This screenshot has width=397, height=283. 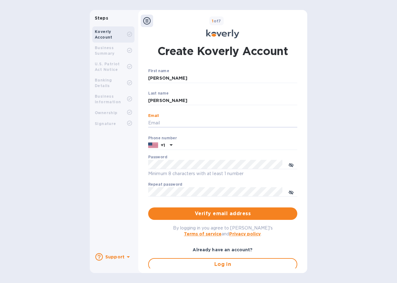 What do you see at coordinates (157, 157) in the screenshot?
I see `label: Password` at bounding box center [157, 157].